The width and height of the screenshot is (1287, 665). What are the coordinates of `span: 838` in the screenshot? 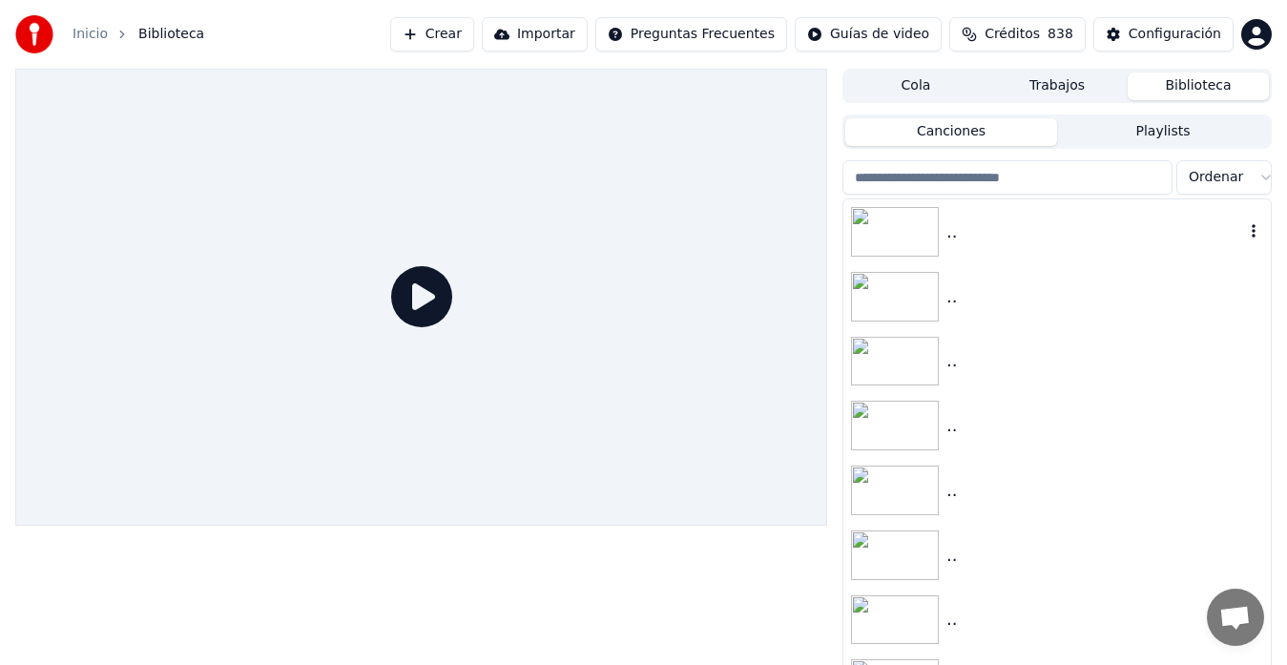 It's located at (1060, 34).